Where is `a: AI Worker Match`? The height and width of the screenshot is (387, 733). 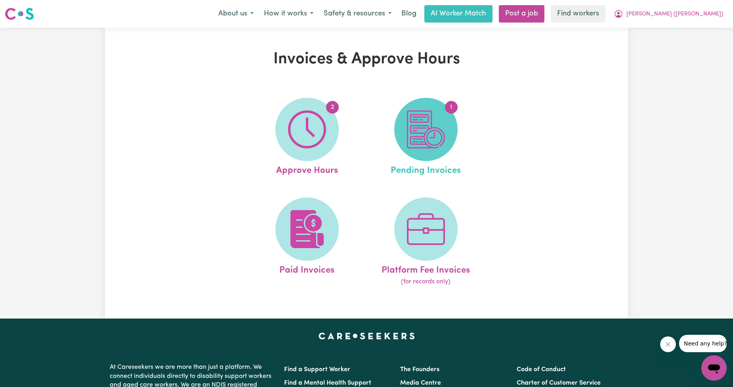 a: AI Worker Match is located at coordinates (458, 14).